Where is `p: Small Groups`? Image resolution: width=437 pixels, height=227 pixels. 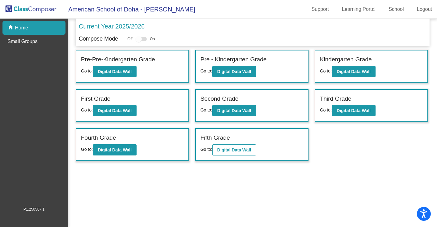 p: Small Groups is located at coordinates (22, 42).